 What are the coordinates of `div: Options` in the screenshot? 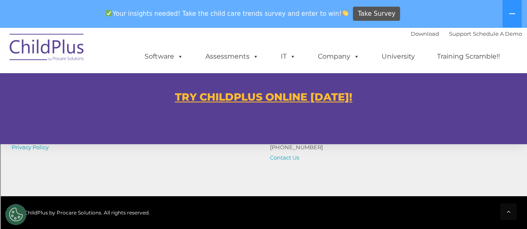 It's located at (263, 37).